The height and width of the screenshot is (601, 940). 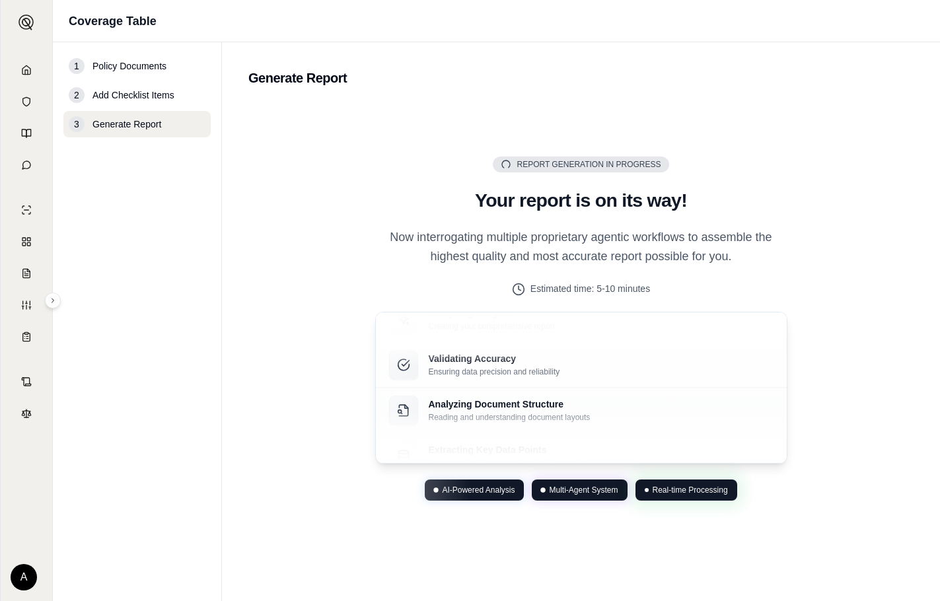 I want to click on h1: Coverage Table, so click(x=112, y=21).